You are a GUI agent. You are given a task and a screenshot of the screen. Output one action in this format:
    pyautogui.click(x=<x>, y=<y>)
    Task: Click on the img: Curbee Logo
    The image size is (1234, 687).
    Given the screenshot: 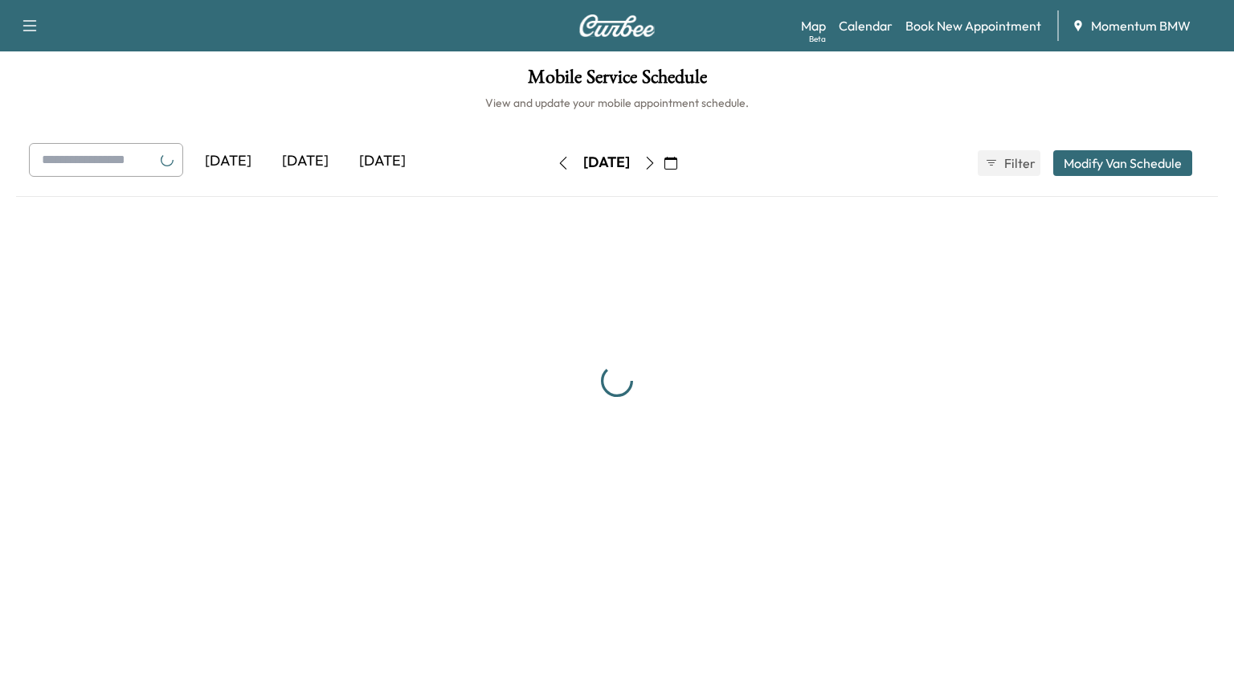 What is the action you would take?
    pyautogui.click(x=617, y=26)
    